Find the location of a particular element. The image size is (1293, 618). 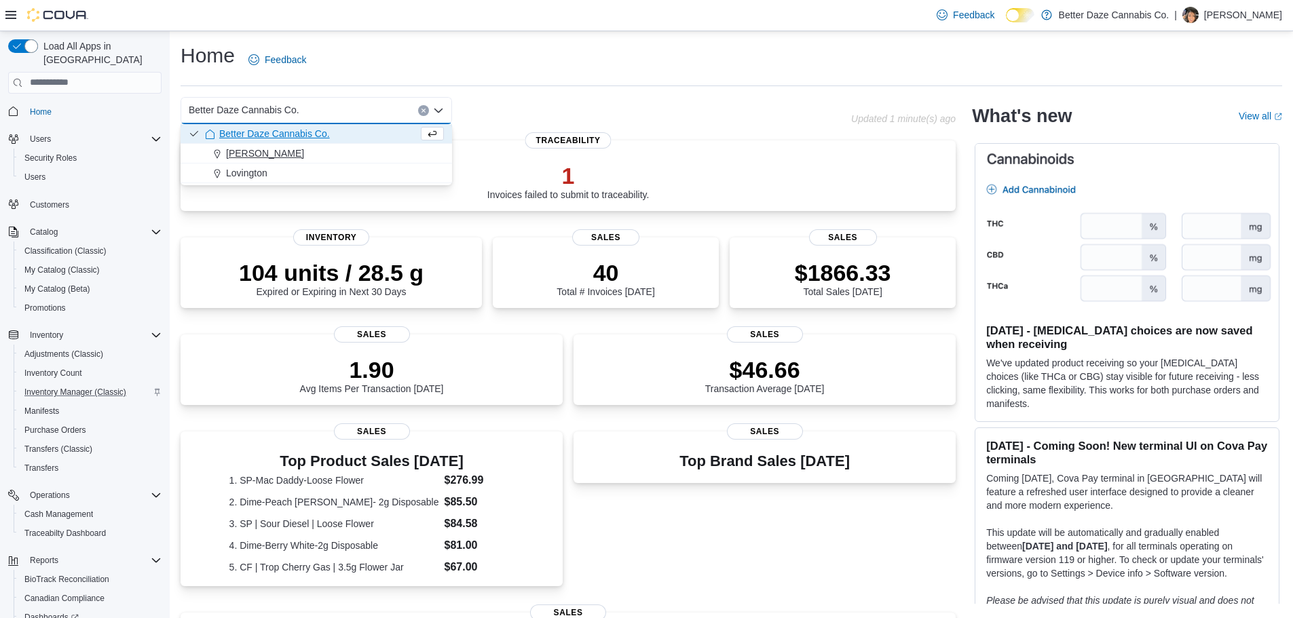

span: Transfers is located at coordinates (41, 468).